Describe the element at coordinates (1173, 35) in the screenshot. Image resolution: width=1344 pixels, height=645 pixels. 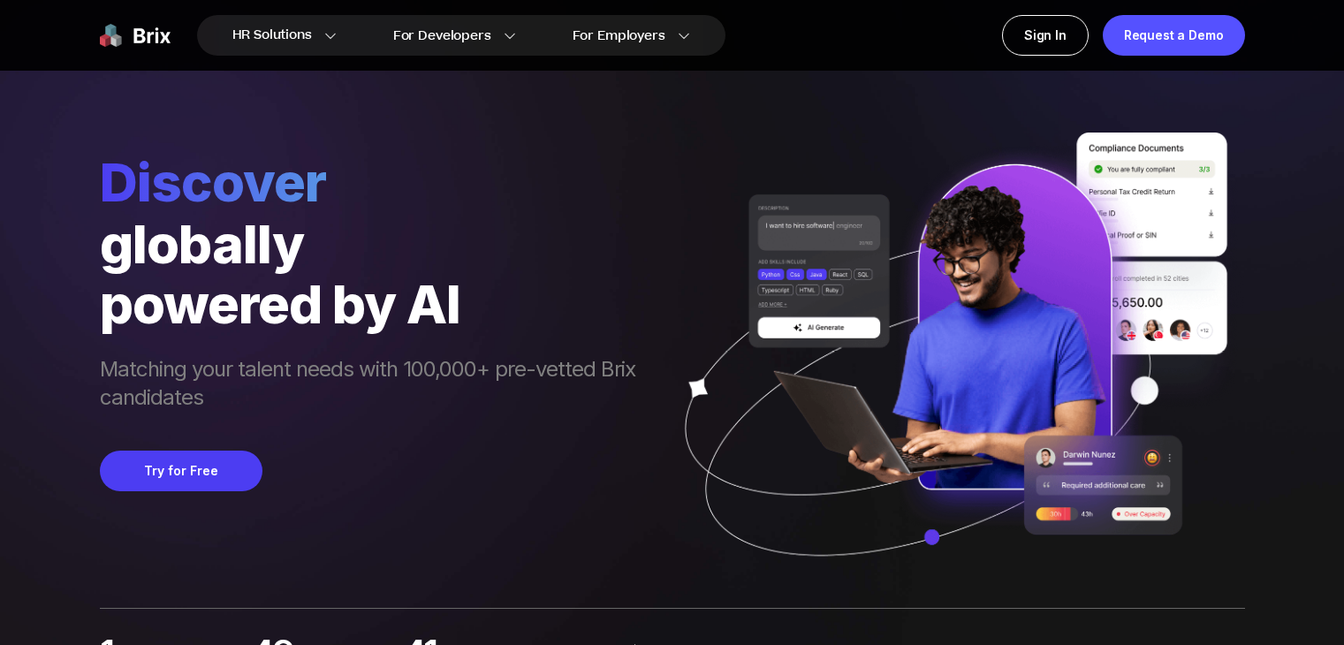
I see `a: Request a Demo` at that location.